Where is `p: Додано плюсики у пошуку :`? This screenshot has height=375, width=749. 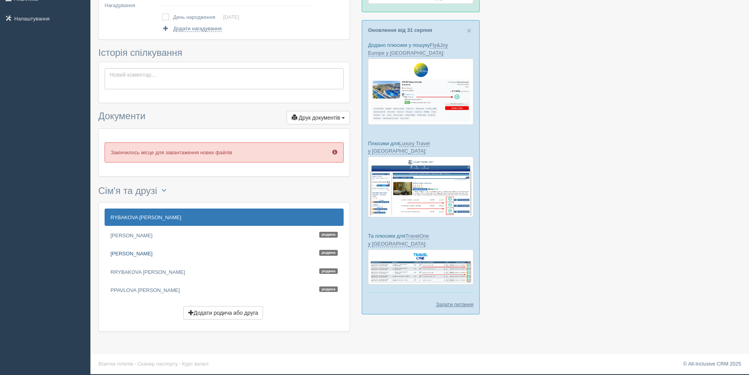
p: Додано плюсики у пошуку : is located at coordinates (420, 49).